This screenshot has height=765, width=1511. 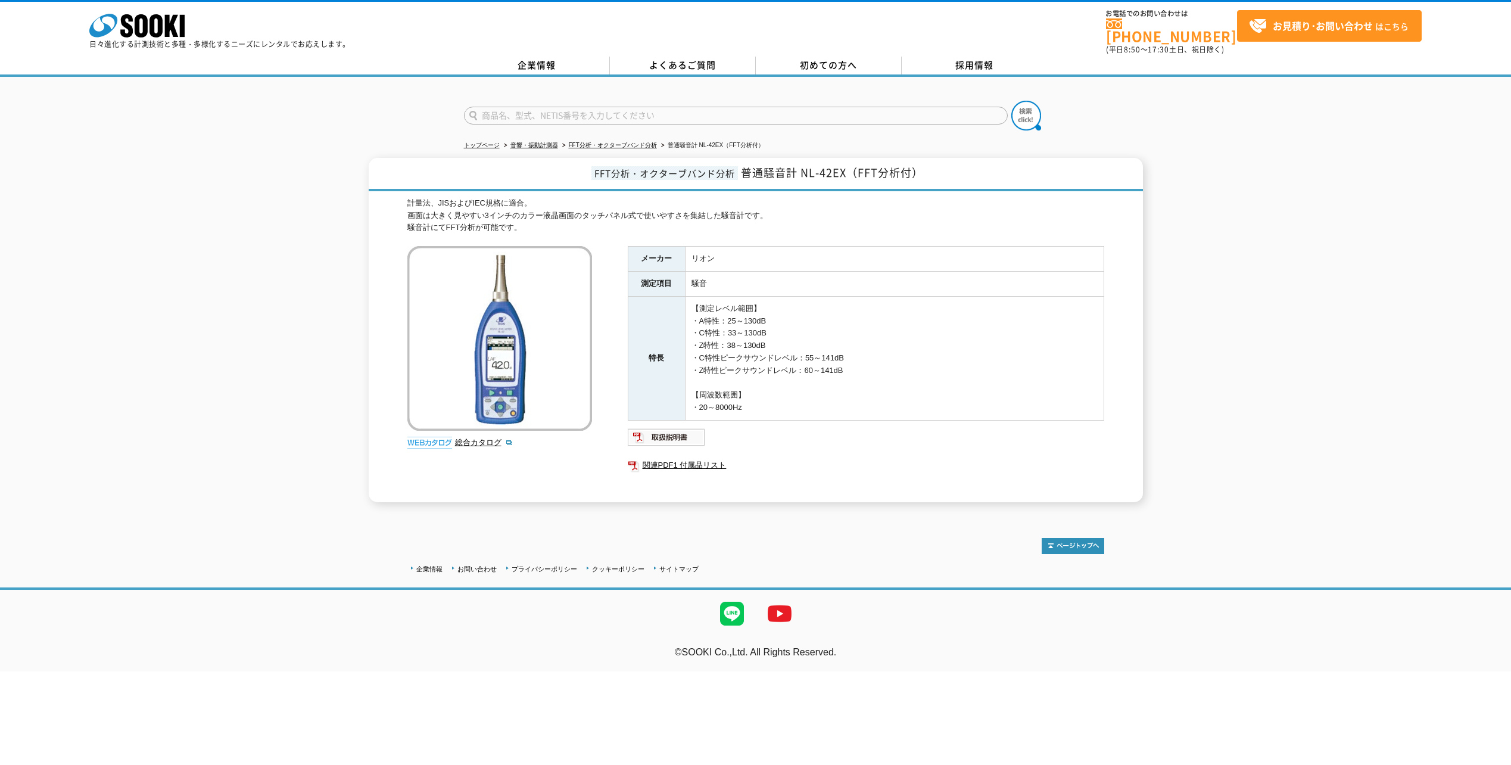 What do you see at coordinates (894, 284) in the screenshot?
I see `td: 騒音` at bounding box center [894, 284].